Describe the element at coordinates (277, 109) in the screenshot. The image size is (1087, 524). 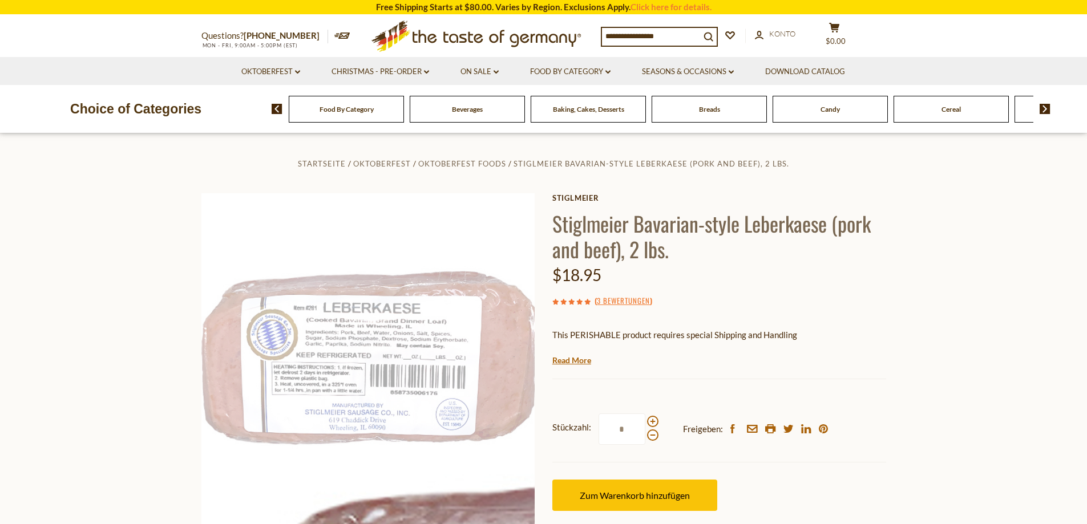
I see `img: previous arrow` at that location.